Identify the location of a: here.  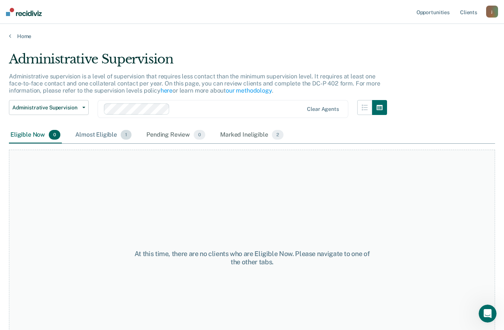
(167, 90).